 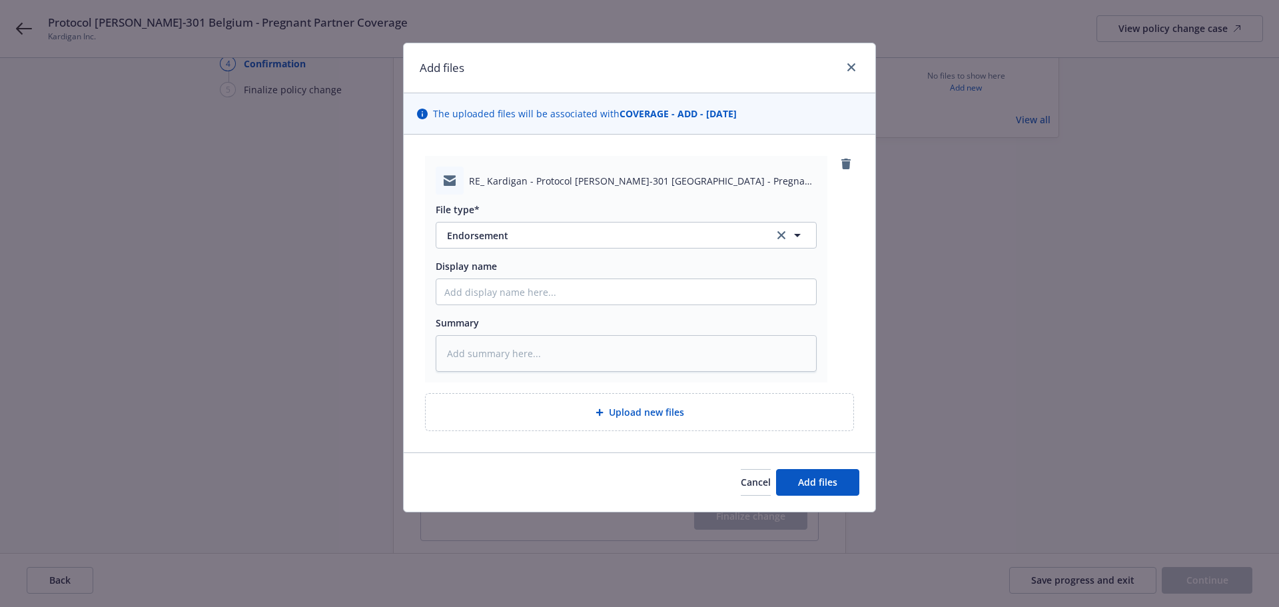 I want to click on button: Cancel, so click(x=756, y=482).